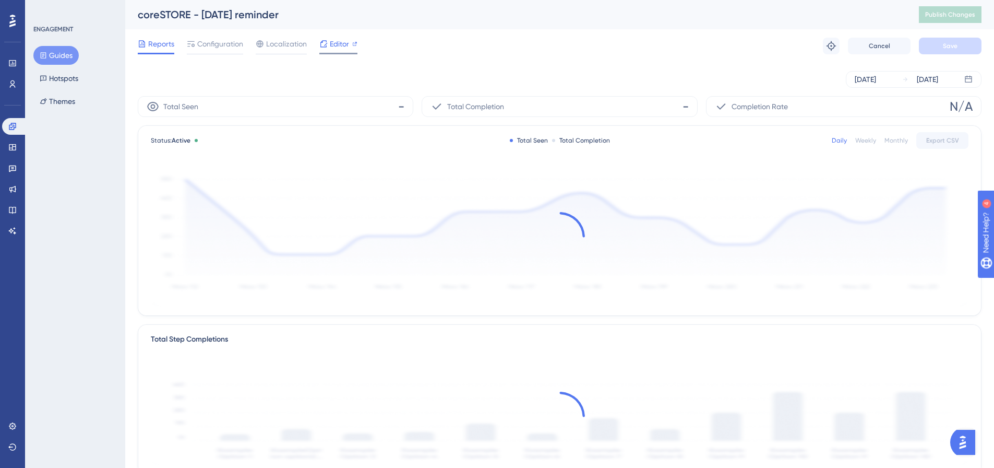  Describe the element at coordinates (56, 55) in the screenshot. I see `button: Guides` at that location.